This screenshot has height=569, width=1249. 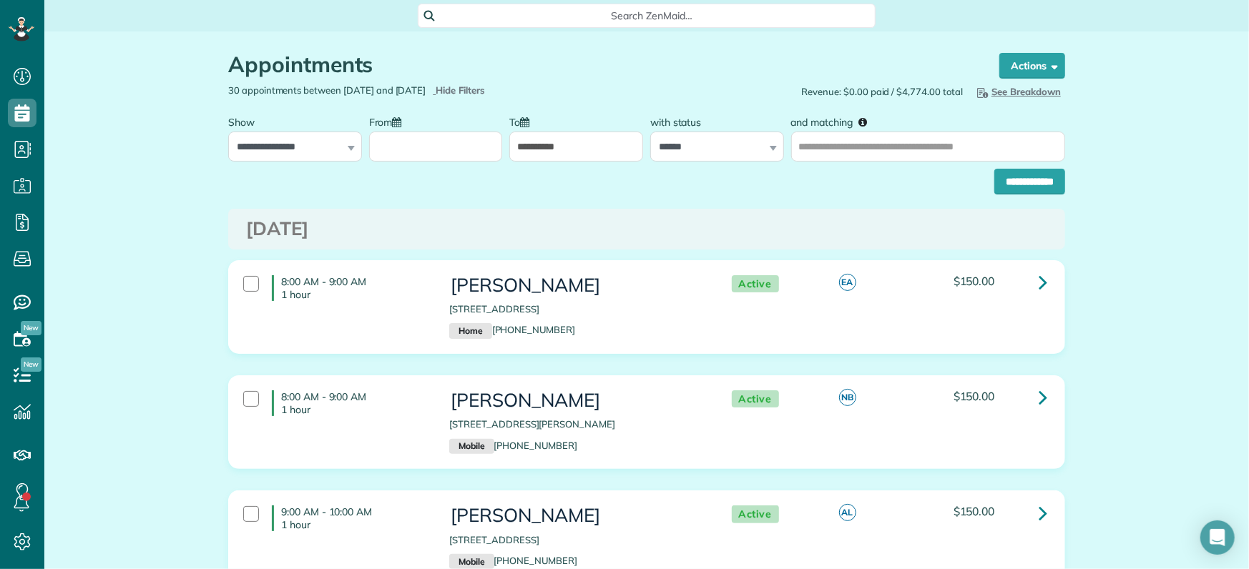 I want to click on h4: 9:00 AM - 10:00 AM, so click(x=350, y=518).